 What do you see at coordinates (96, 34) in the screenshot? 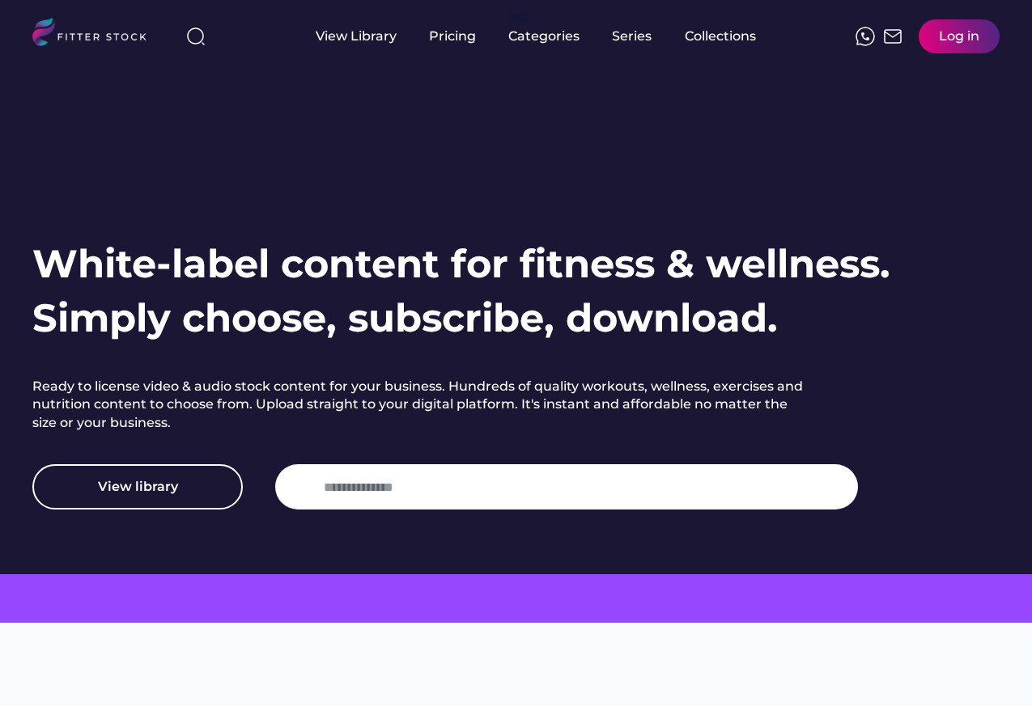
I see `img: LOGO.svg` at bounding box center [96, 34].